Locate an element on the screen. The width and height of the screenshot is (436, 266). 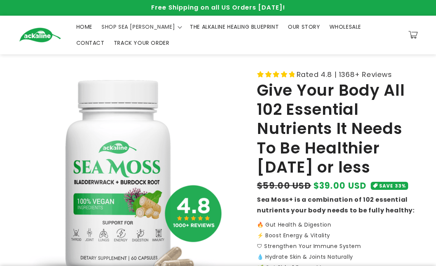
a: HOME is located at coordinates (84, 27).